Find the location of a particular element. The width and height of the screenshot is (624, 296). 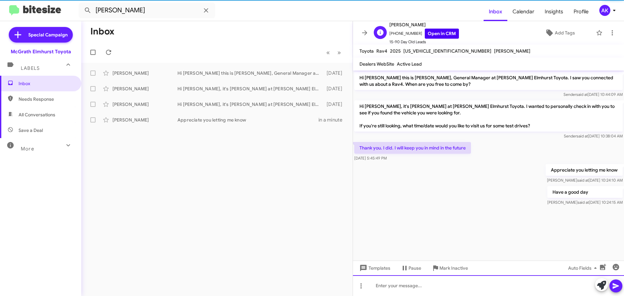

a: Calendar is located at coordinates (523, 12).